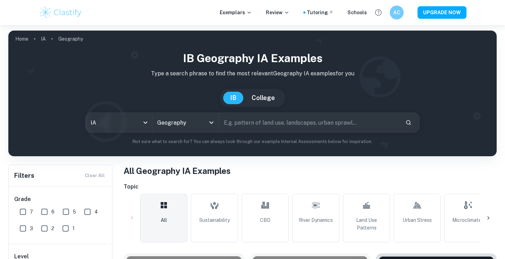  What do you see at coordinates (357, 13) in the screenshot?
I see `div: Schools` at bounding box center [357, 13].